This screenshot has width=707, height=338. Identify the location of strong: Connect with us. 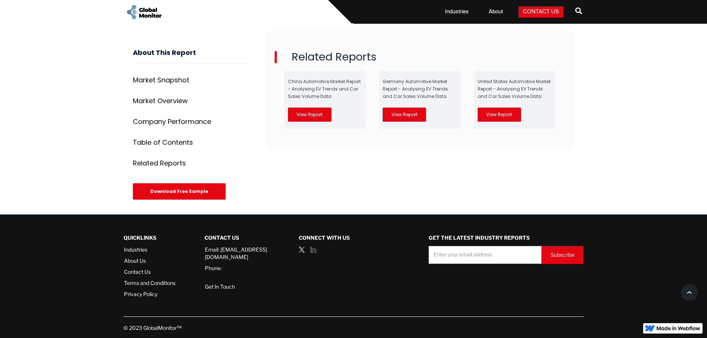
(324, 237).